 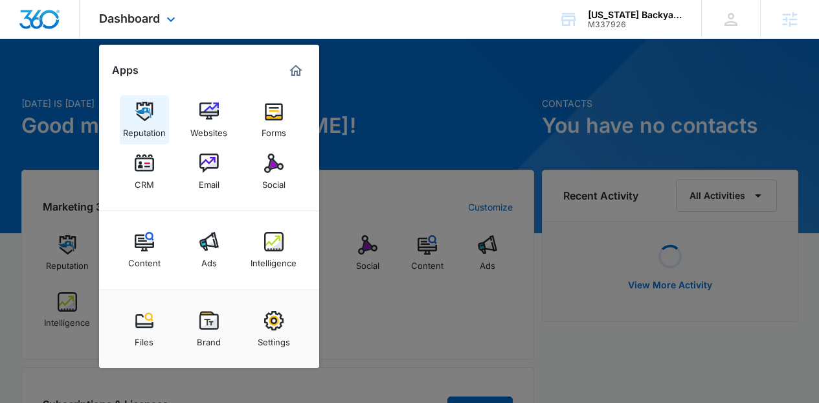 I want to click on a: Marketing 360® Dashboard, so click(x=296, y=71).